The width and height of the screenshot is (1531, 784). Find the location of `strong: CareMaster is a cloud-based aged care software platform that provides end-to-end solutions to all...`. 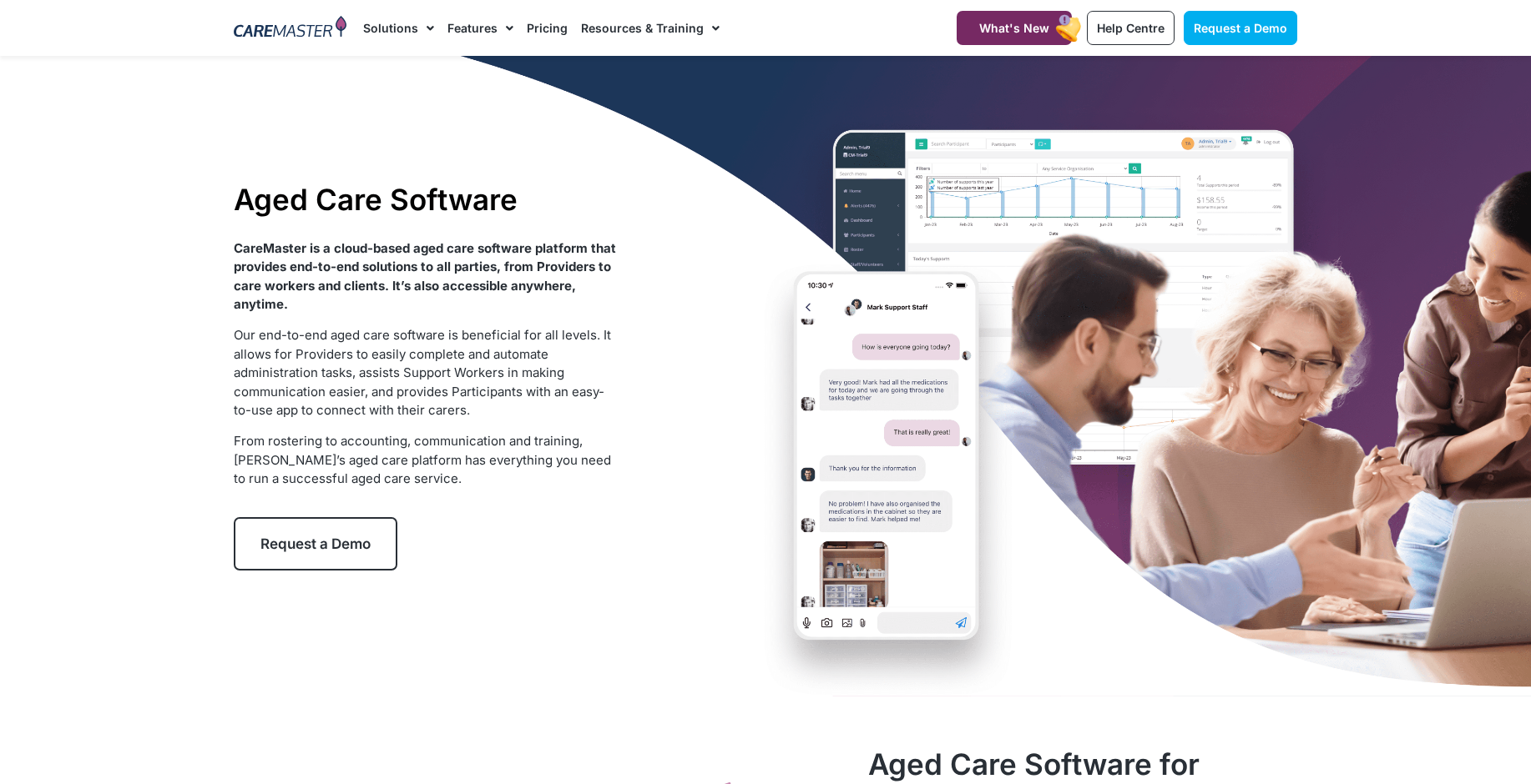

strong: CareMaster is a cloud-based aged care software platform that provides end-to-end solutions to all... is located at coordinates (425, 276).